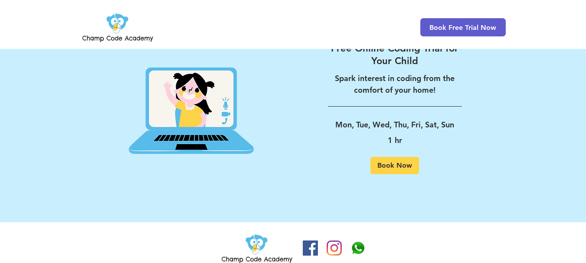 The height and width of the screenshot is (263, 586). I want to click on p: 1 hr, so click(395, 141).